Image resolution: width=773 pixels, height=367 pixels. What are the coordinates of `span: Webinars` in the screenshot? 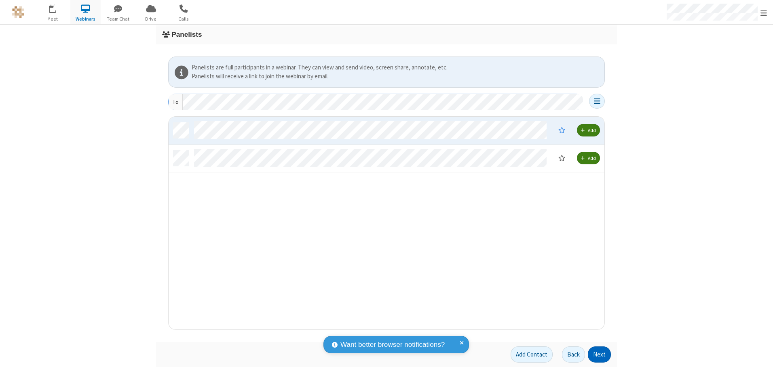 It's located at (85, 19).